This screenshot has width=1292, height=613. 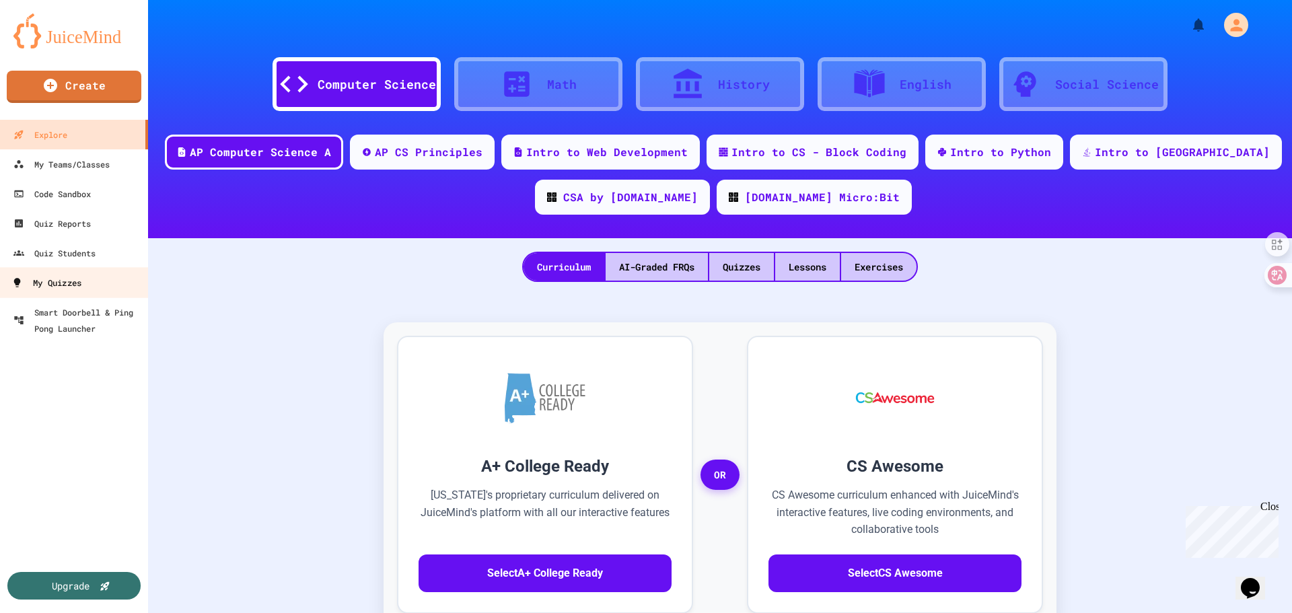 I want to click on div: My Teams/Classes, so click(x=61, y=164).